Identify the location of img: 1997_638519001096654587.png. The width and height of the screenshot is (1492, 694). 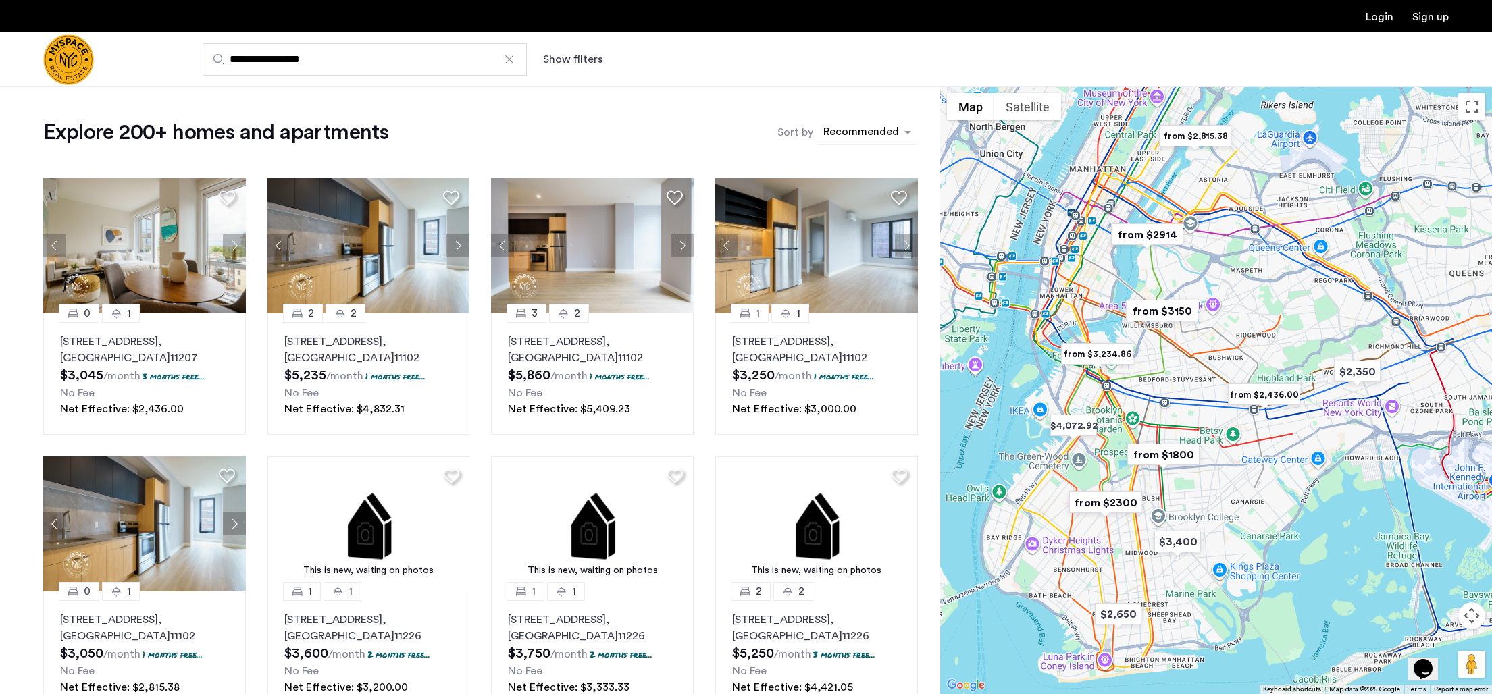
(145, 246).